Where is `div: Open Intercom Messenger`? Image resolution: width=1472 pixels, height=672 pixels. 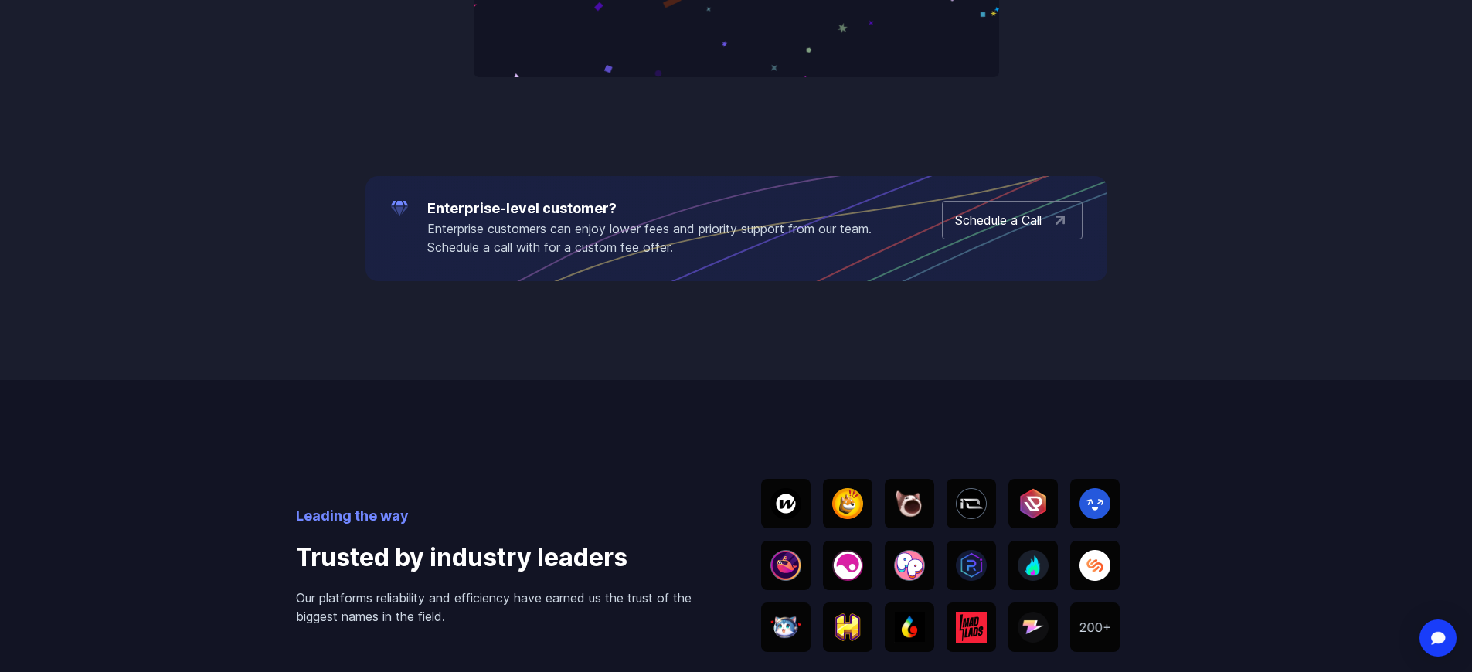
div: Open Intercom Messenger is located at coordinates (1438, 638).